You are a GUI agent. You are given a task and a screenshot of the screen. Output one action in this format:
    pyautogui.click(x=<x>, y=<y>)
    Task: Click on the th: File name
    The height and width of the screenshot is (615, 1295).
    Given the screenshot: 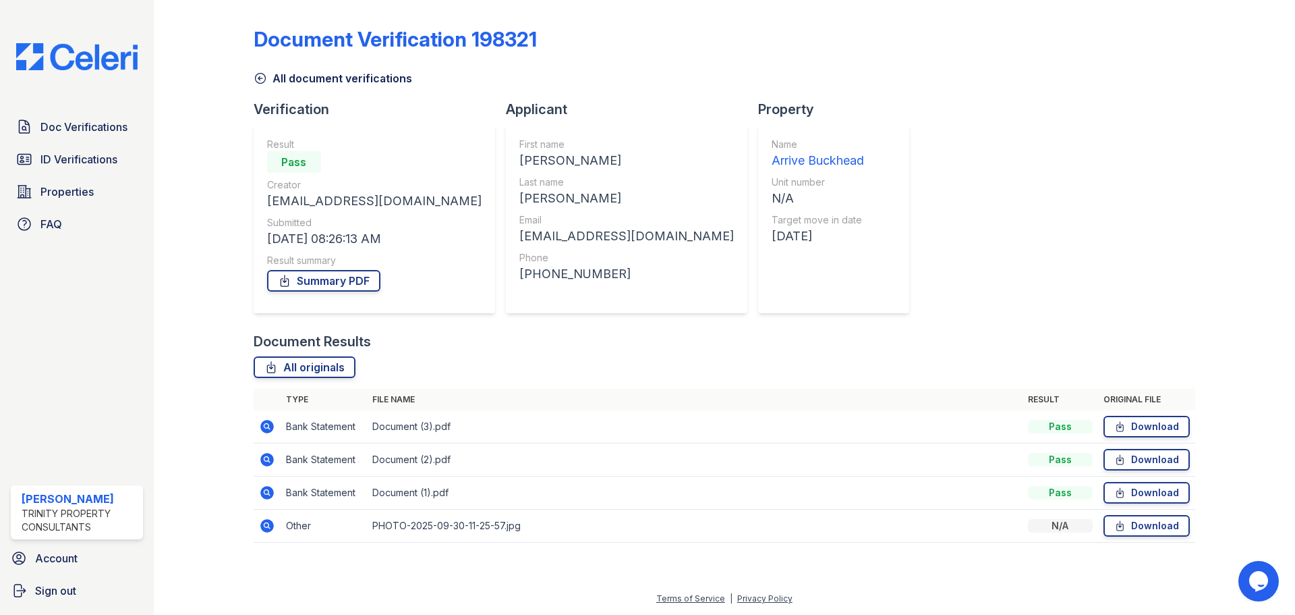 What is the action you would take?
    pyautogui.click(x=695, y=399)
    